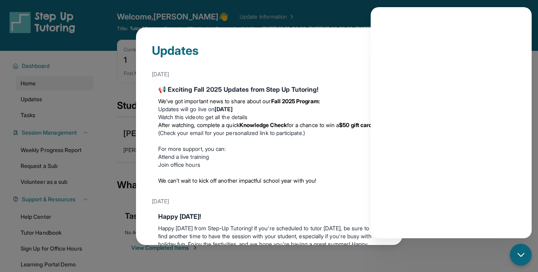 The width and height of the screenshot is (538, 272). I want to click on strong: Knowledge Check, so click(263, 125).